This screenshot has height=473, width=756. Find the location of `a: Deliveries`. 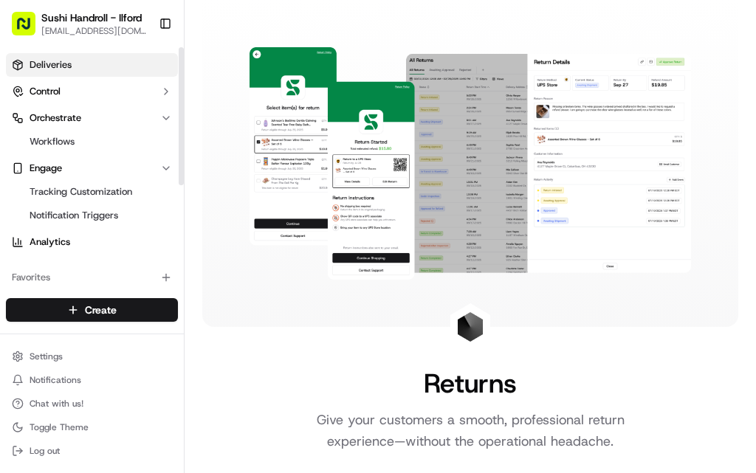

a: Deliveries is located at coordinates (92, 65).